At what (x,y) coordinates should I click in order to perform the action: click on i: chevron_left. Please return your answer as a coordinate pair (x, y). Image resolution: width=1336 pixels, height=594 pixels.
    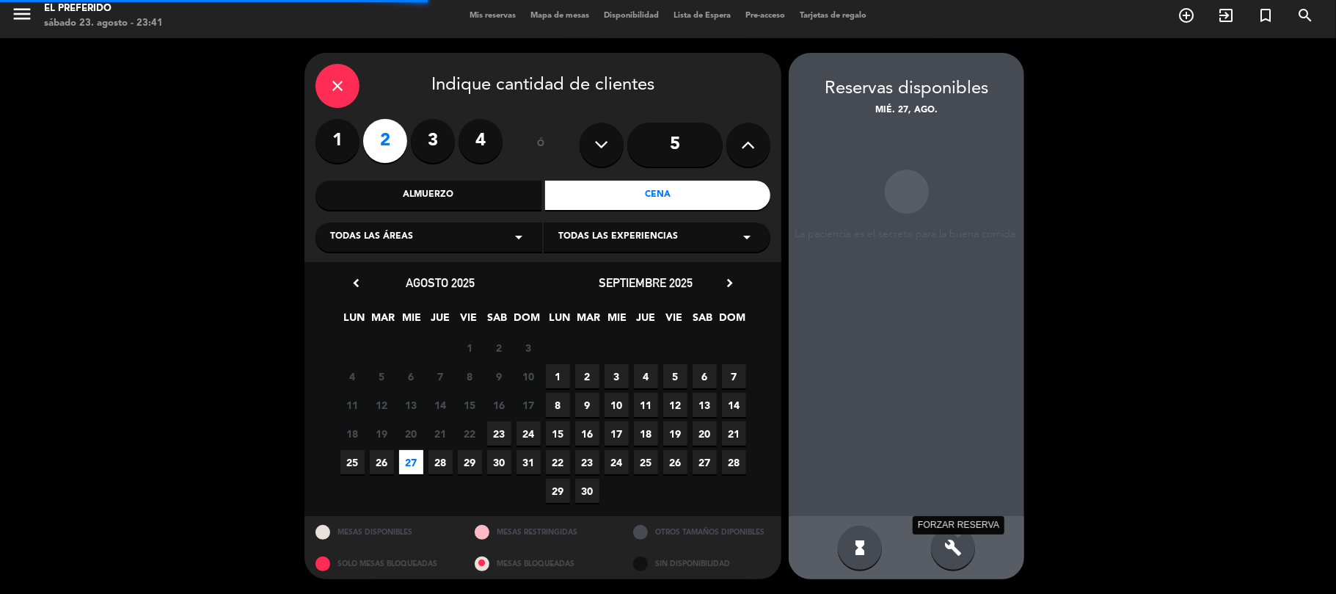
    Looking at the image, I should click on (356, 283).